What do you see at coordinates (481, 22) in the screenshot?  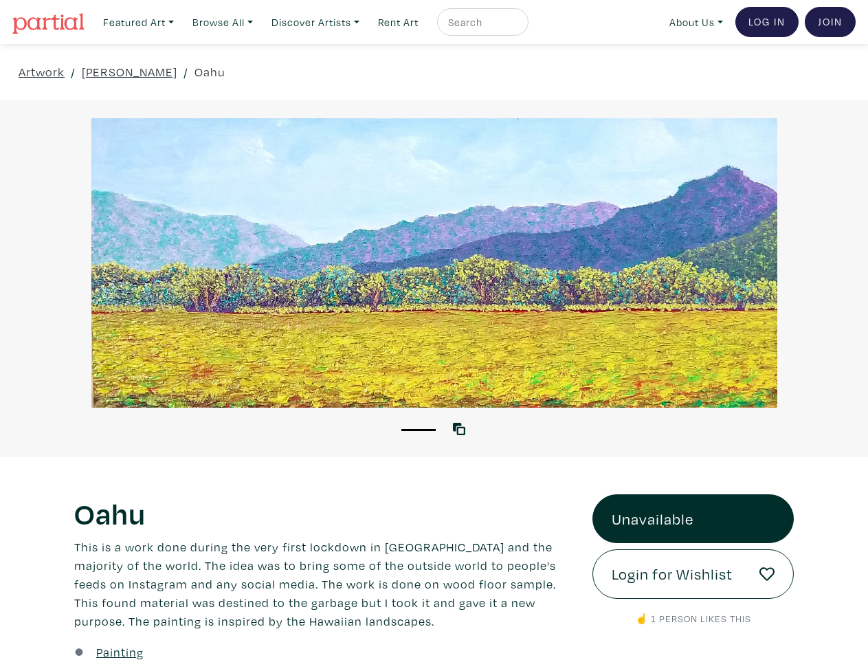 I see `input: Search` at bounding box center [481, 22].